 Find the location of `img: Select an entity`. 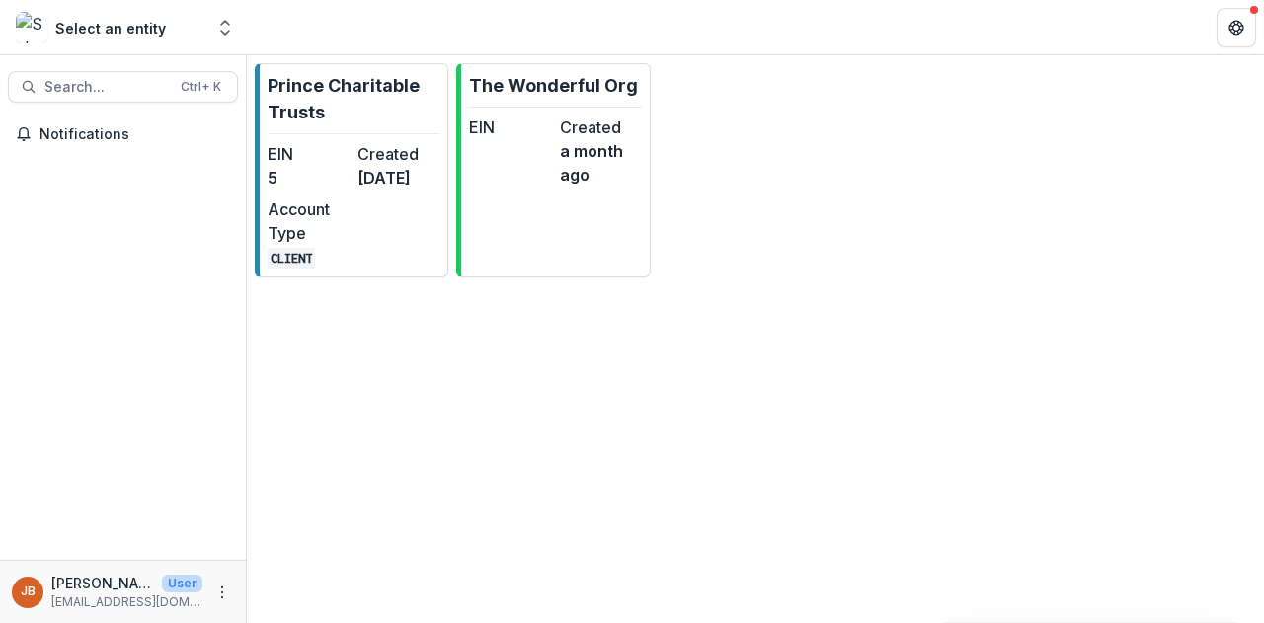

img: Select an entity is located at coordinates (32, 28).